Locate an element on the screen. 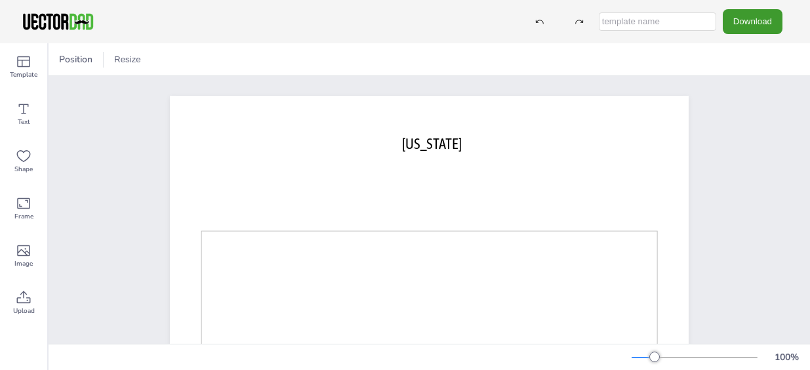 Image resolution: width=810 pixels, height=370 pixels. span: Position is located at coordinates (75, 59).